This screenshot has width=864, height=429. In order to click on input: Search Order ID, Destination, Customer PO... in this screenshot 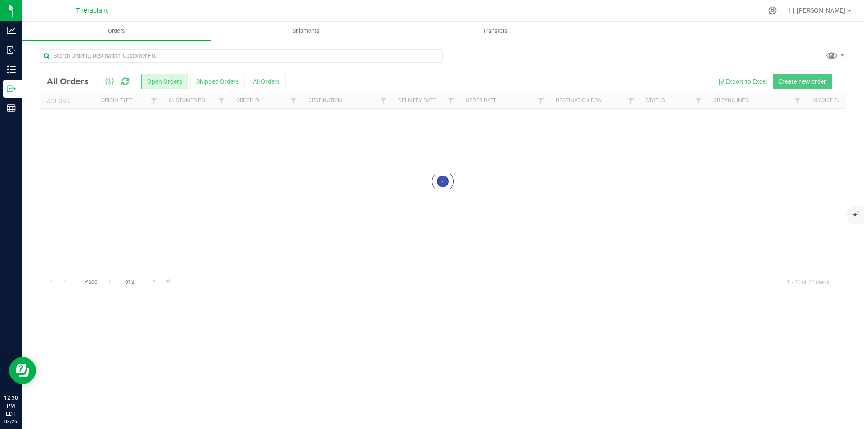, I will do `click(241, 56)`.